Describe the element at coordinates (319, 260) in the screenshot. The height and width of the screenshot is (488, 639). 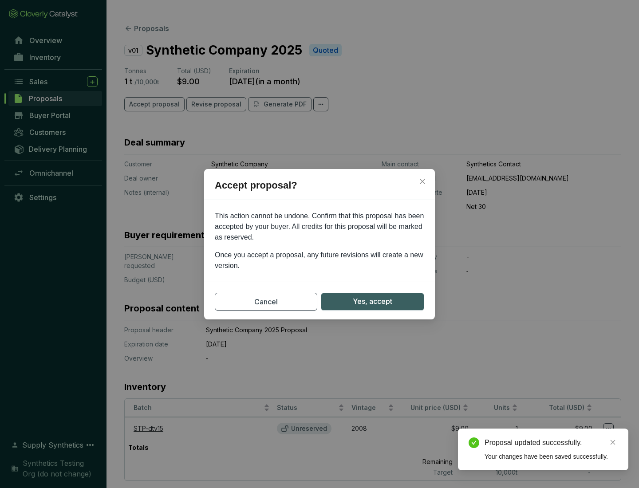
I see `p: Once you accept a proposal, any future revisions will create a new version.` at that location.